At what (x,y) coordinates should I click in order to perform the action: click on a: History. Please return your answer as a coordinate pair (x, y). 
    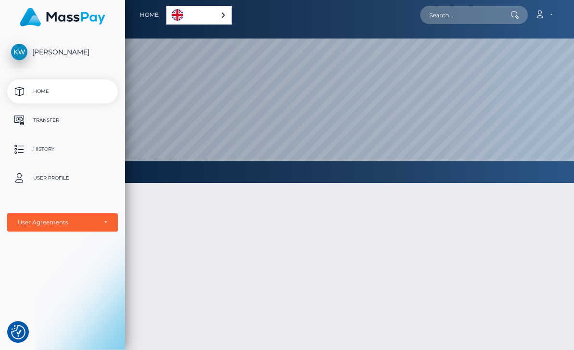
    Looking at the image, I should click on (63, 149).